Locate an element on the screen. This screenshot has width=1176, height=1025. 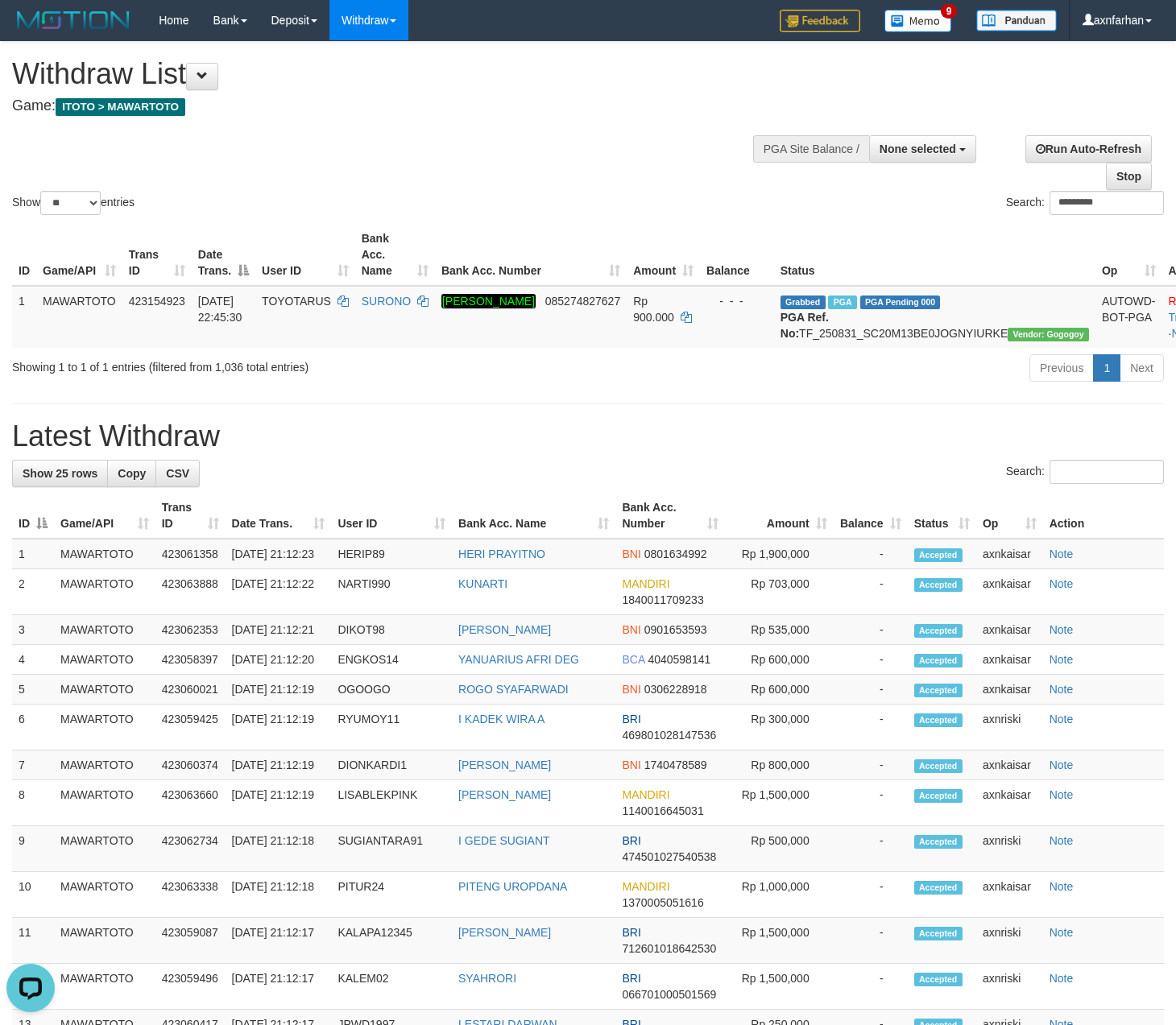
th: Balance: activate to sort column ascending is located at coordinates (870, 515).